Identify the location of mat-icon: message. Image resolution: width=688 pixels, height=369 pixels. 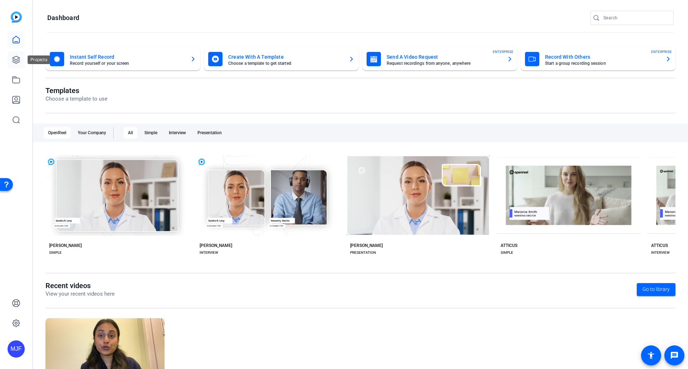
(674, 356).